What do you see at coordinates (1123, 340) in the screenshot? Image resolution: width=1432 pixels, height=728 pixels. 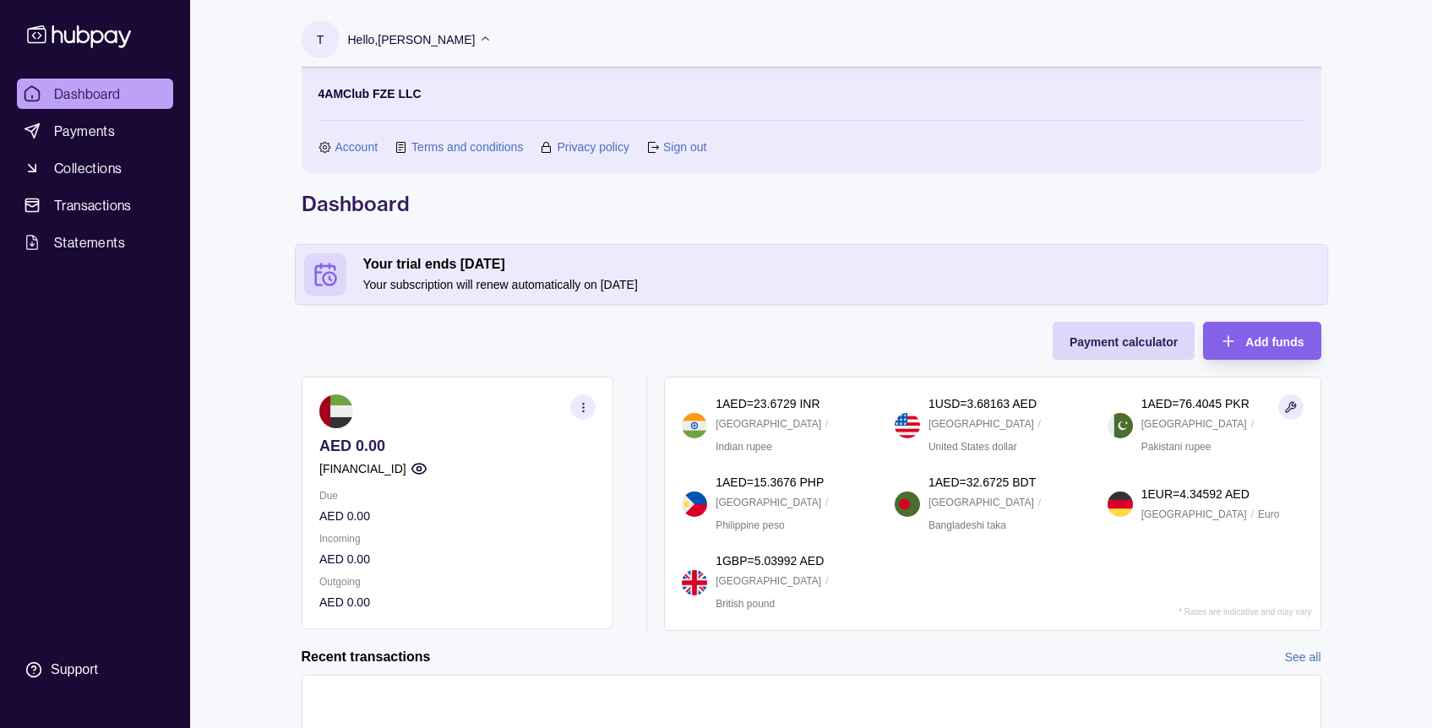 I see `button: Payment calculator` at bounding box center [1123, 340].